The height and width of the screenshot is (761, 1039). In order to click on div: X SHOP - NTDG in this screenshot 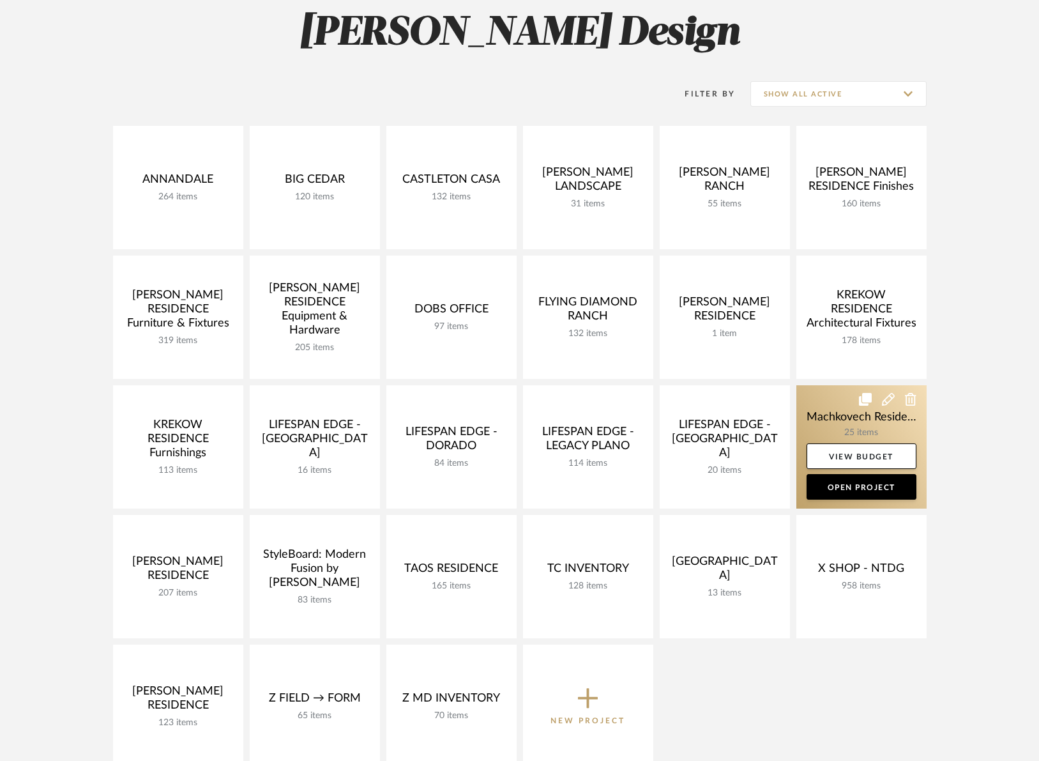, I will do `click(862, 571)`.